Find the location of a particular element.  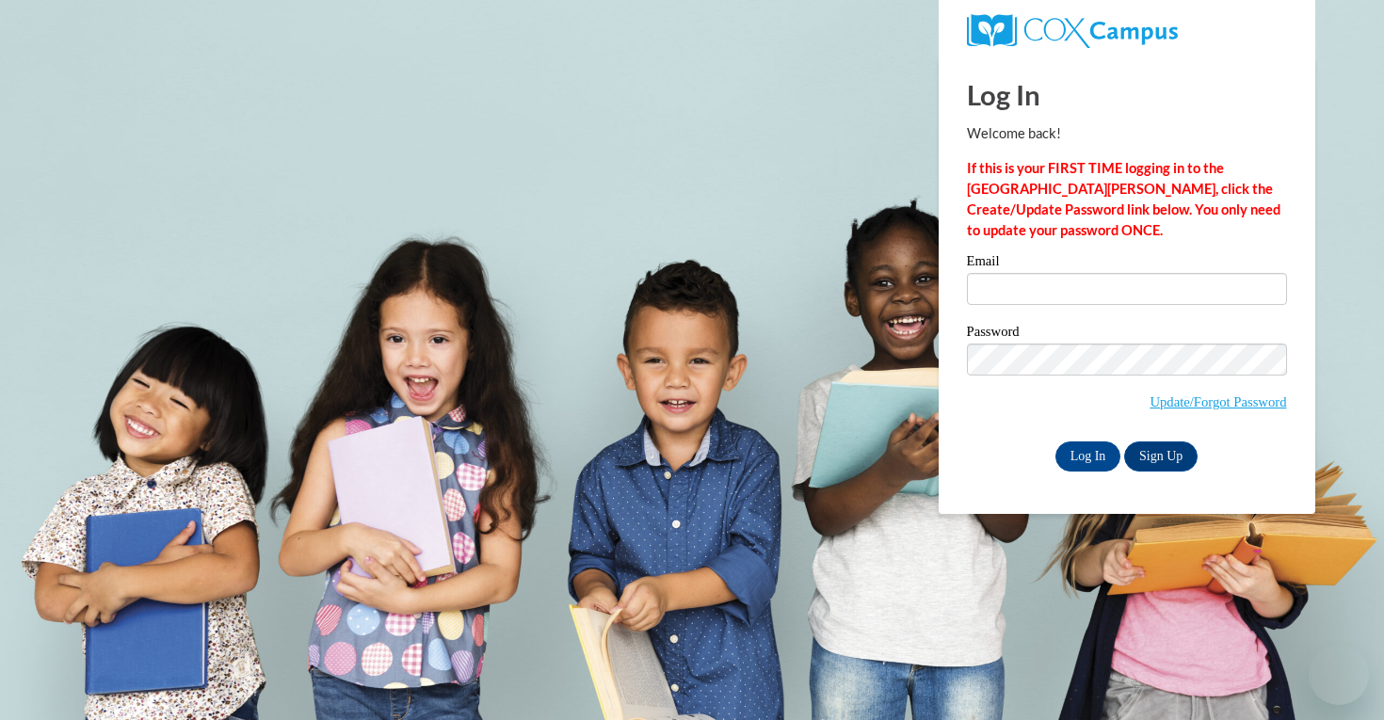

a: COX Campus is located at coordinates (1127, 31).